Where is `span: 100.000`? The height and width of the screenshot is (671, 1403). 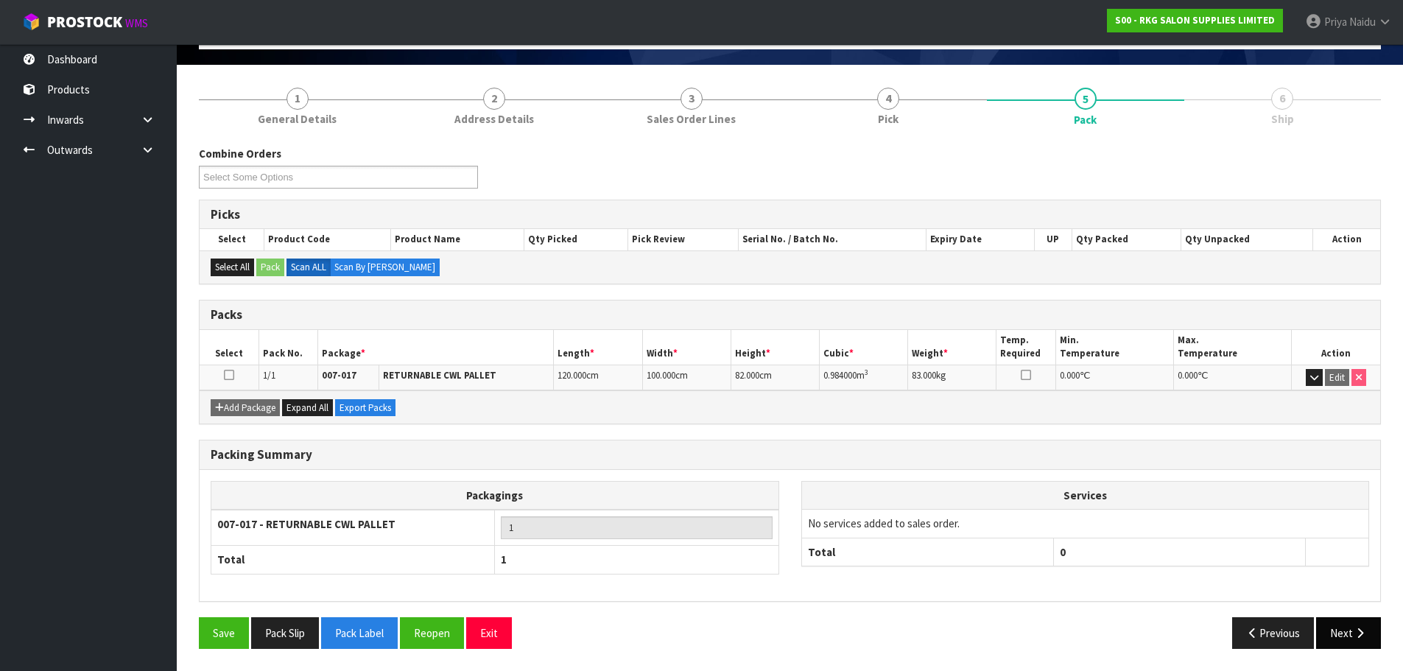
span: 100.000 is located at coordinates (661, 375).